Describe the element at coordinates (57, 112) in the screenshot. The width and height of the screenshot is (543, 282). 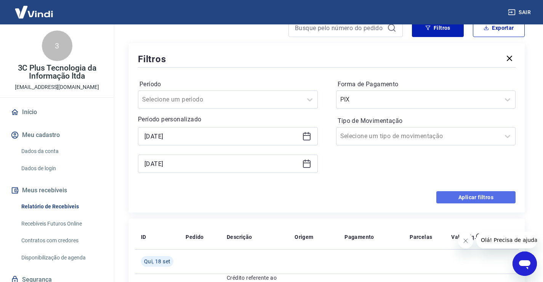
I see `a: Início` at that location.